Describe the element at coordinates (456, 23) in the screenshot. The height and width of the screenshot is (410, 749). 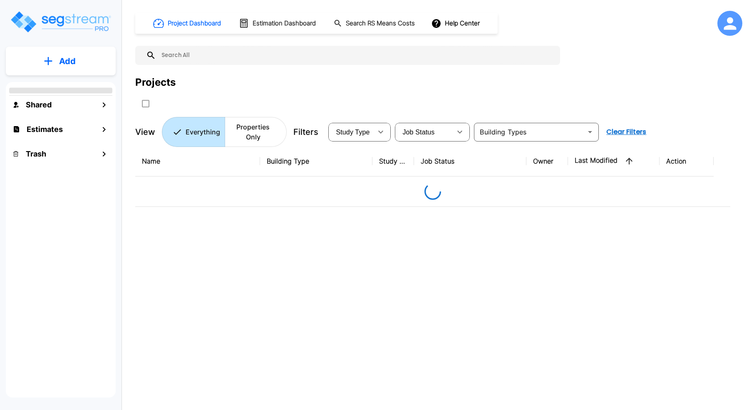
I see `button: Help Center` at that location.